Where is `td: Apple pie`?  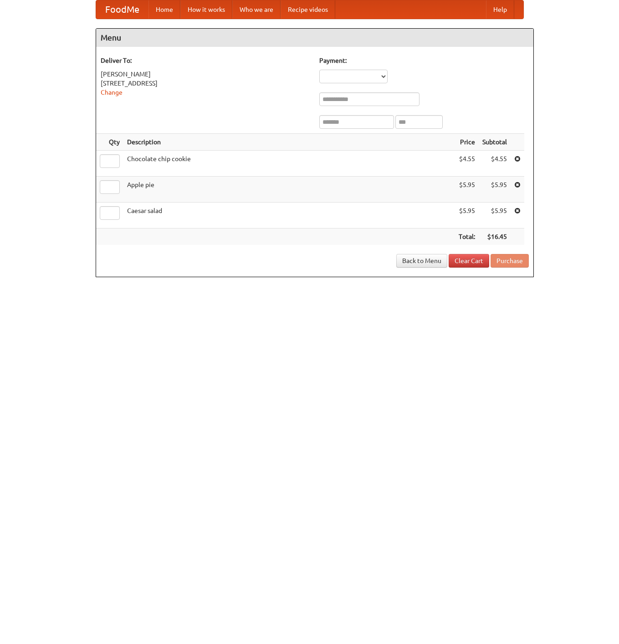
td: Apple pie is located at coordinates (289, 189).